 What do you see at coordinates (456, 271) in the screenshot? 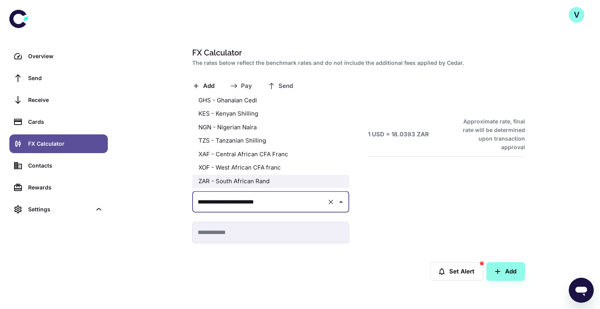
I see `button: Set Alert` at bounding box center [456, 271].